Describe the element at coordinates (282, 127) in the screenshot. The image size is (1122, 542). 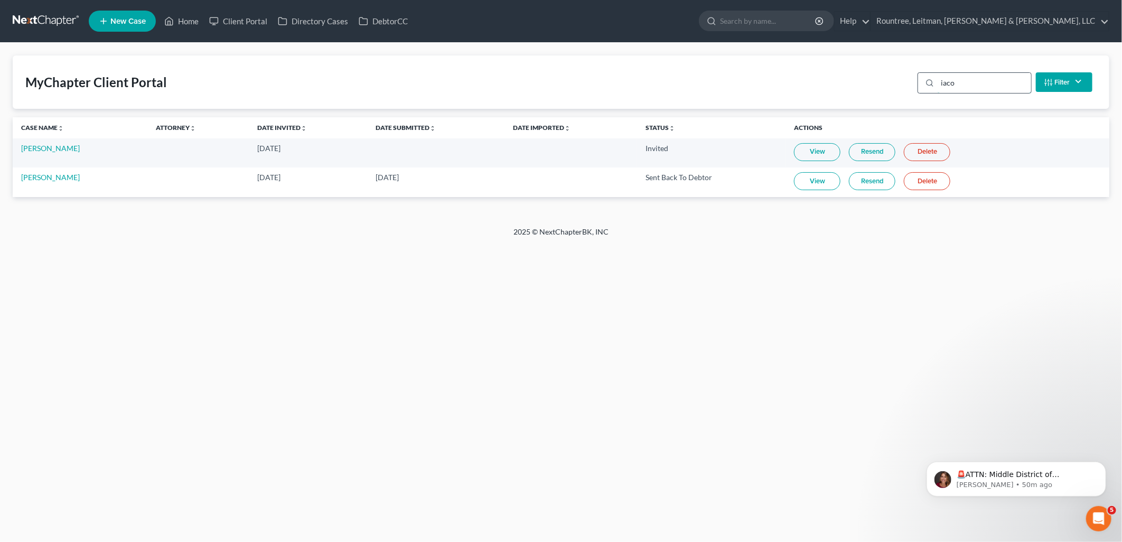
I see `a: Date Invitedunfold_more` at that location.